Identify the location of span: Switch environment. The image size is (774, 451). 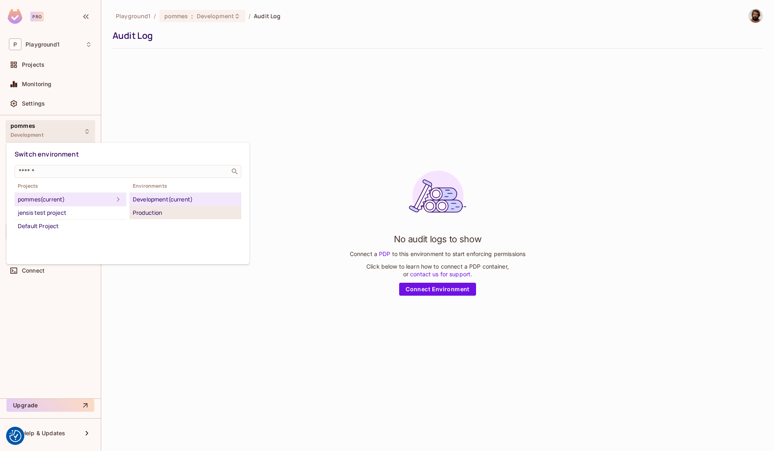
(47, 154).